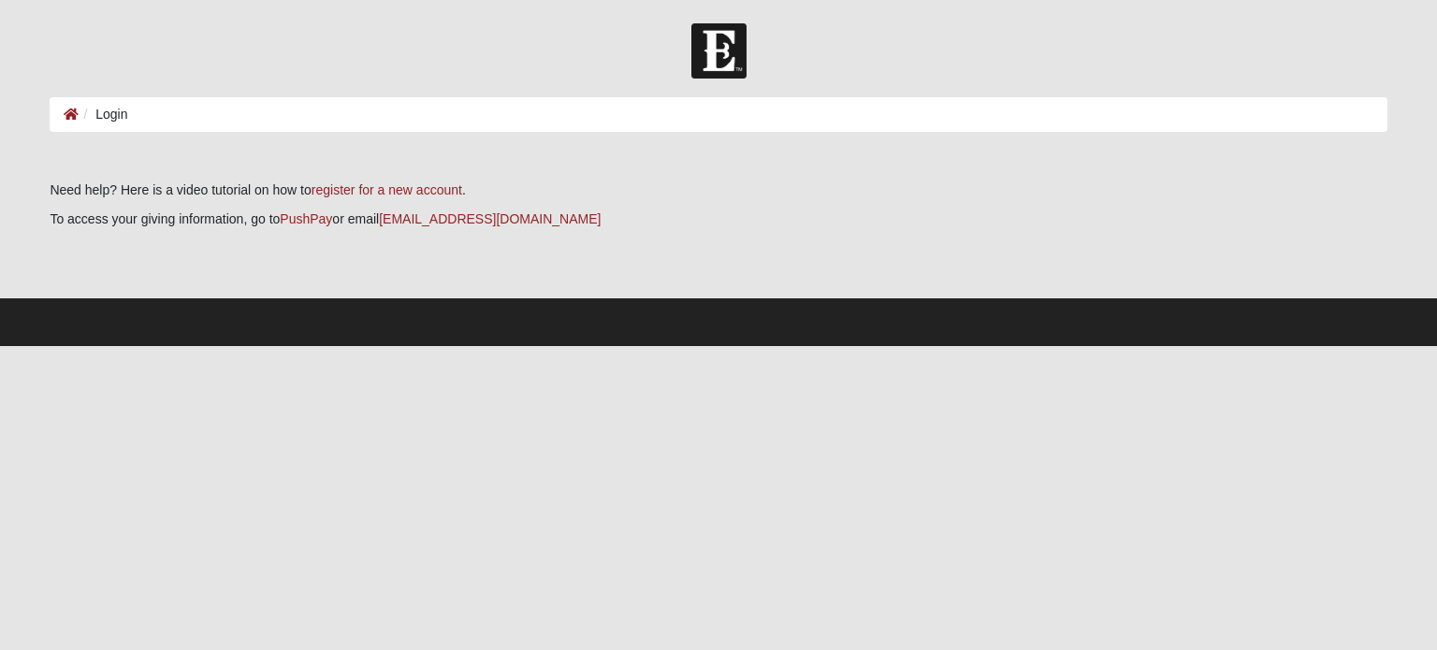  I want to click on img: Church of Eleven22 Logo, so click(718, 51).